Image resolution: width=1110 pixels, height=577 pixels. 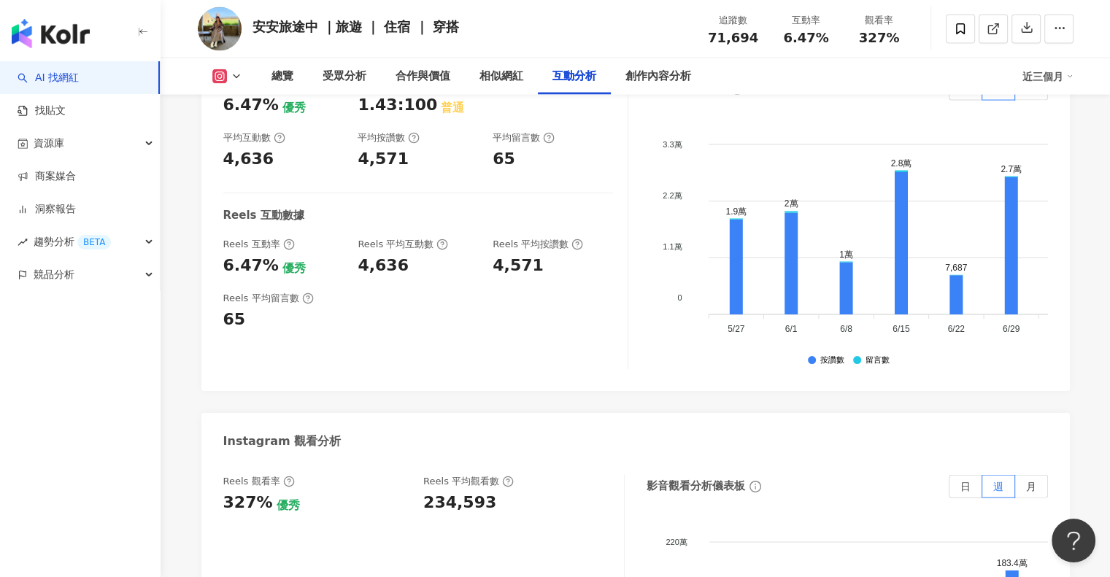 I want to click on span: 競品分析, so click(x=54, y=274).